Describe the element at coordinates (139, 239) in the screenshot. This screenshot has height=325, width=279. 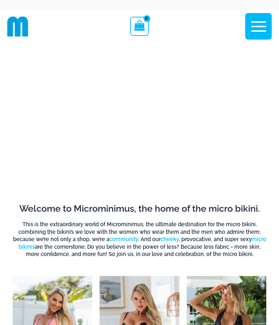
I see `h6: This is the extraordinary world of Microminimus, the ultimate destination for the micro bikini, c...` at that location.